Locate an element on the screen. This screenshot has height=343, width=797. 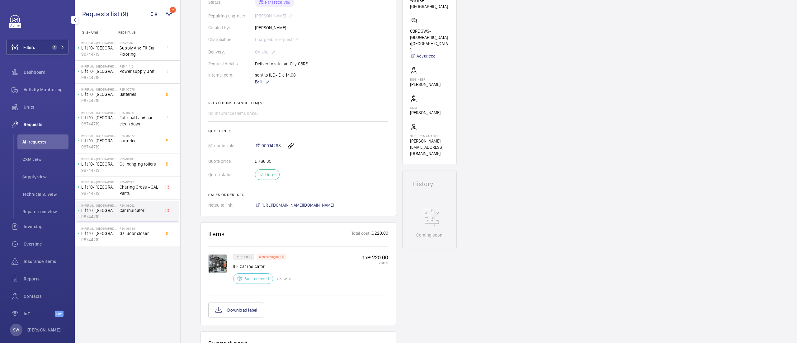
p: Supply manager is located at coordinates (430, 136).